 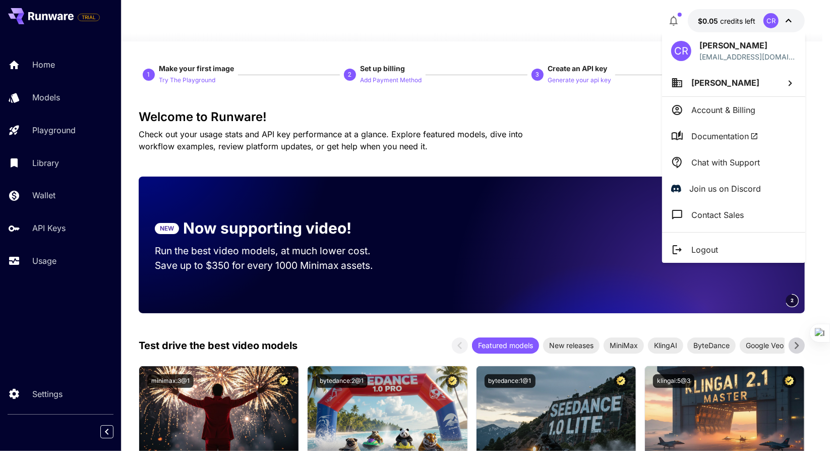 I want to click on p: Chat with Support, so click(x=726, y=162).